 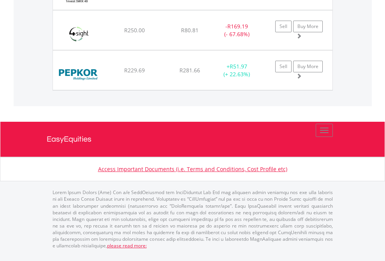 What do you see at coordinates (193, 219) in the screenshot?
I see `p: Lorem Ipsum Dolors (Ame) Con a/e SeddOeiusmod tem InciDiduntut Lab Etd mag aliquaen admin veniamq...` at bounding box center [193, 219].